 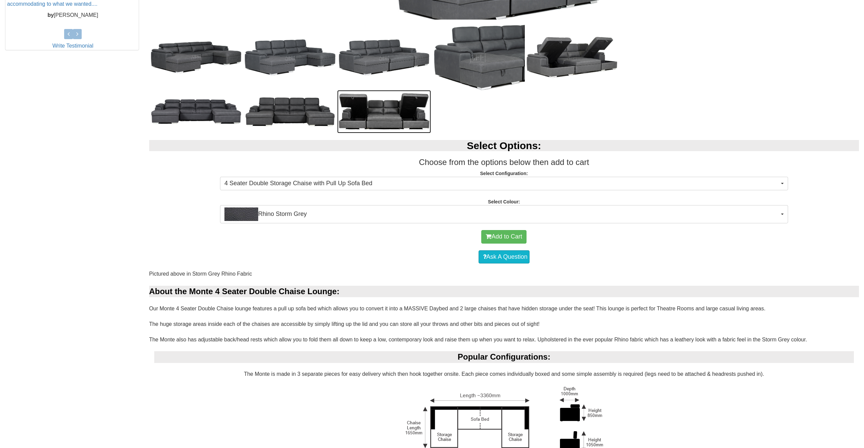 I want to click on span: 4 Seater Double Storage Chaise with Pull Up Sofa Bed, so click(x=502, y=184).